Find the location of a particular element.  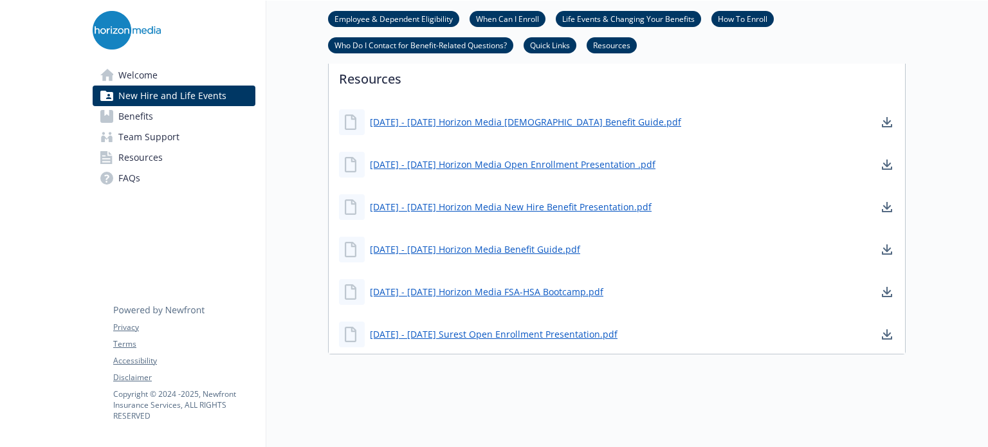

span: Benefits is located at coordinates (136, 116).